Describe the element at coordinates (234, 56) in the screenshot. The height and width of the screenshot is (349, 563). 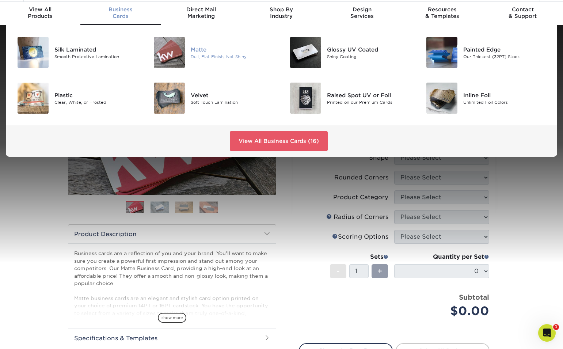
I see `div: Dull, Flat Finish, Not Shiny` at that location.